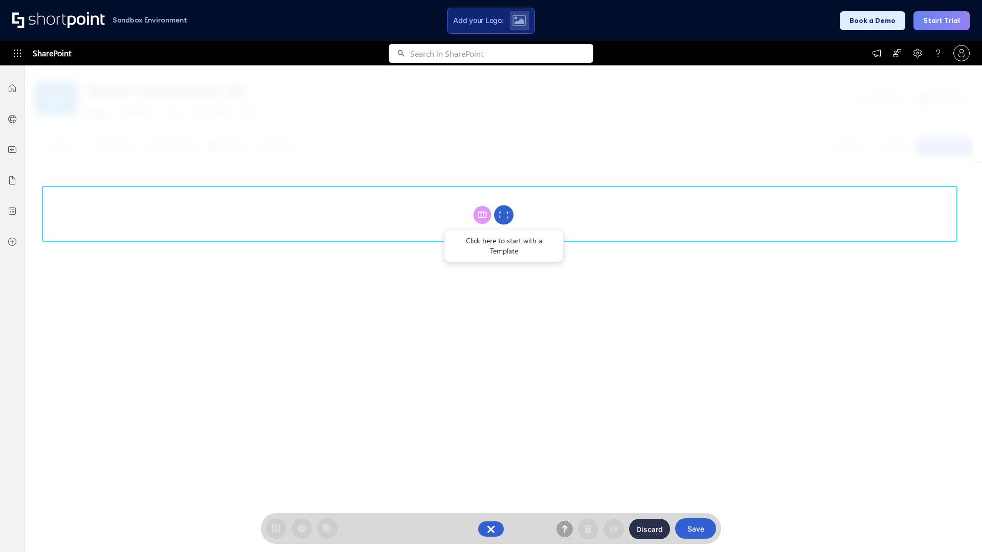  What do you see at coordinates (502, 53) in the screenshot?
I see `input: Search in SharePoint` at bounding box center [502, 53].